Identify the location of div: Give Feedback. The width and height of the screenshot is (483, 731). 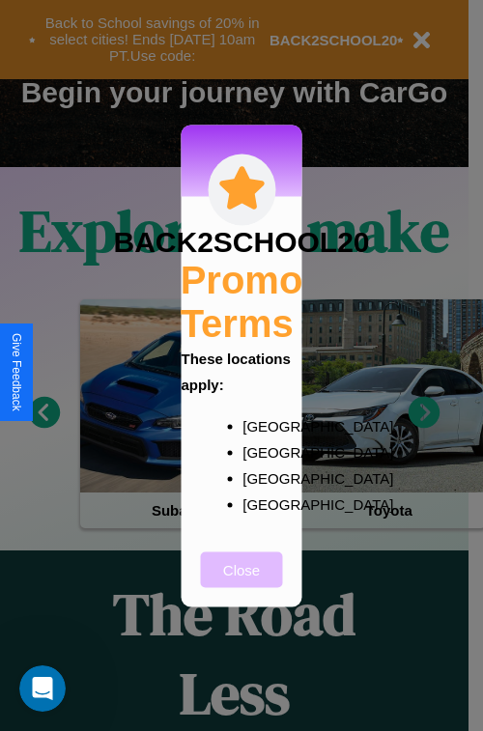
(16, 372).